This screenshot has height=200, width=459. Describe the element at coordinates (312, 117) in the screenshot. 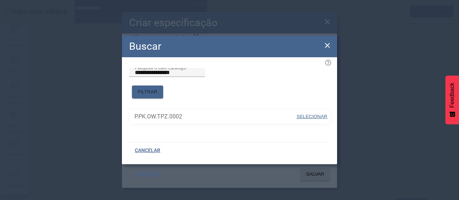

I see `button: SELECIONAR` at that location.